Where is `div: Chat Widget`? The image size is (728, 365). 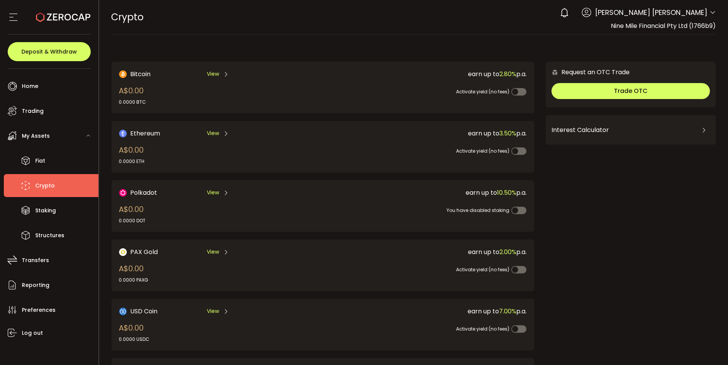
div: Chat Widget is located at coordinates (709, 347).